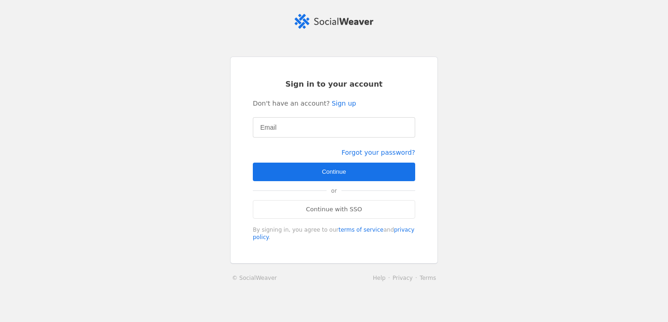  I want to click on span: Don't have an account?, so click(291, 103).